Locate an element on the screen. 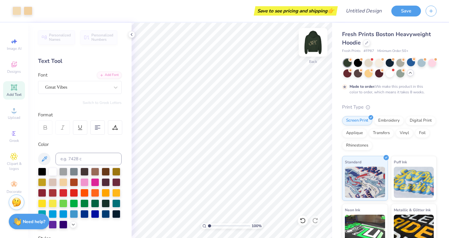  strong: Made to order: is located at coordinates (362, 87).